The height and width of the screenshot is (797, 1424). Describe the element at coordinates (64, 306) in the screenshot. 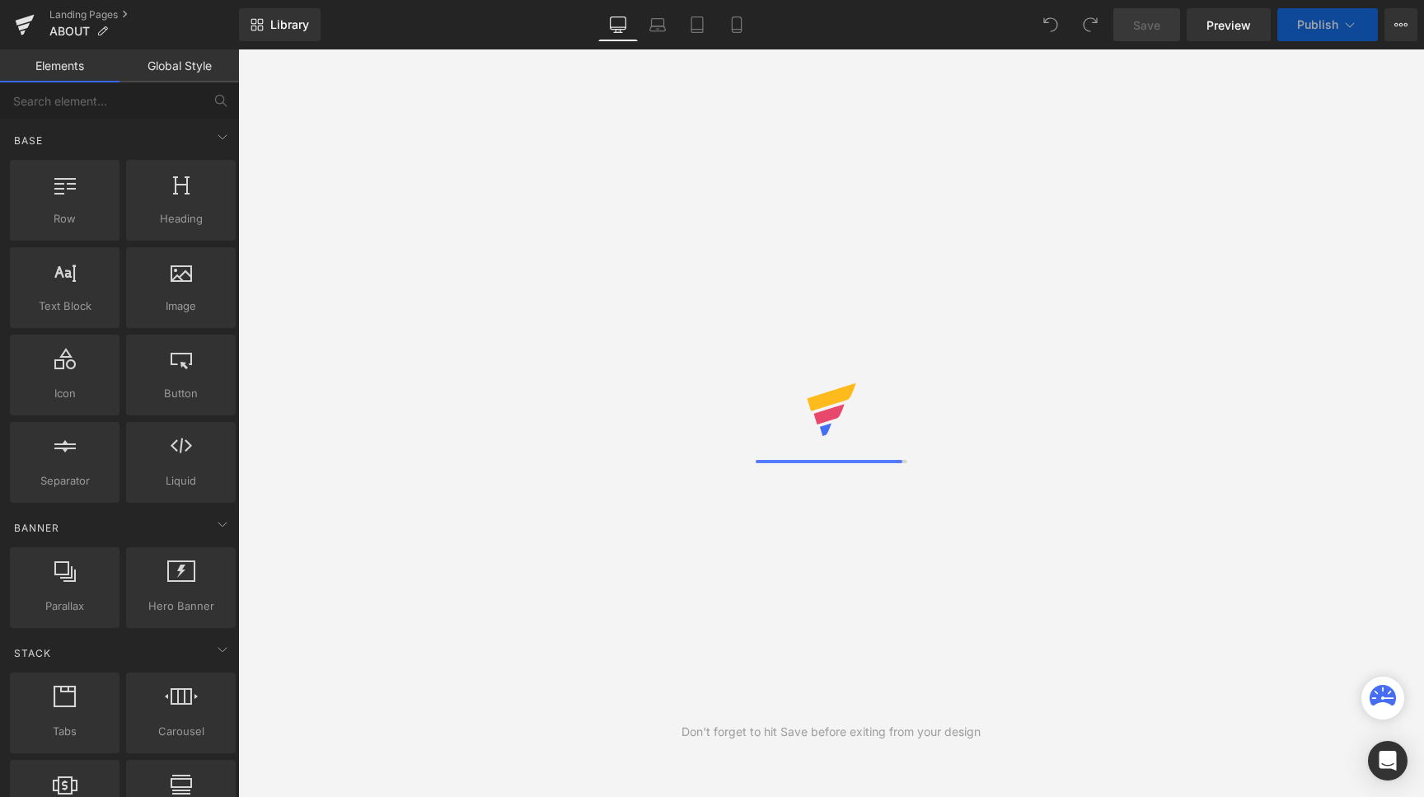

I see `span: Text Block` at that location.